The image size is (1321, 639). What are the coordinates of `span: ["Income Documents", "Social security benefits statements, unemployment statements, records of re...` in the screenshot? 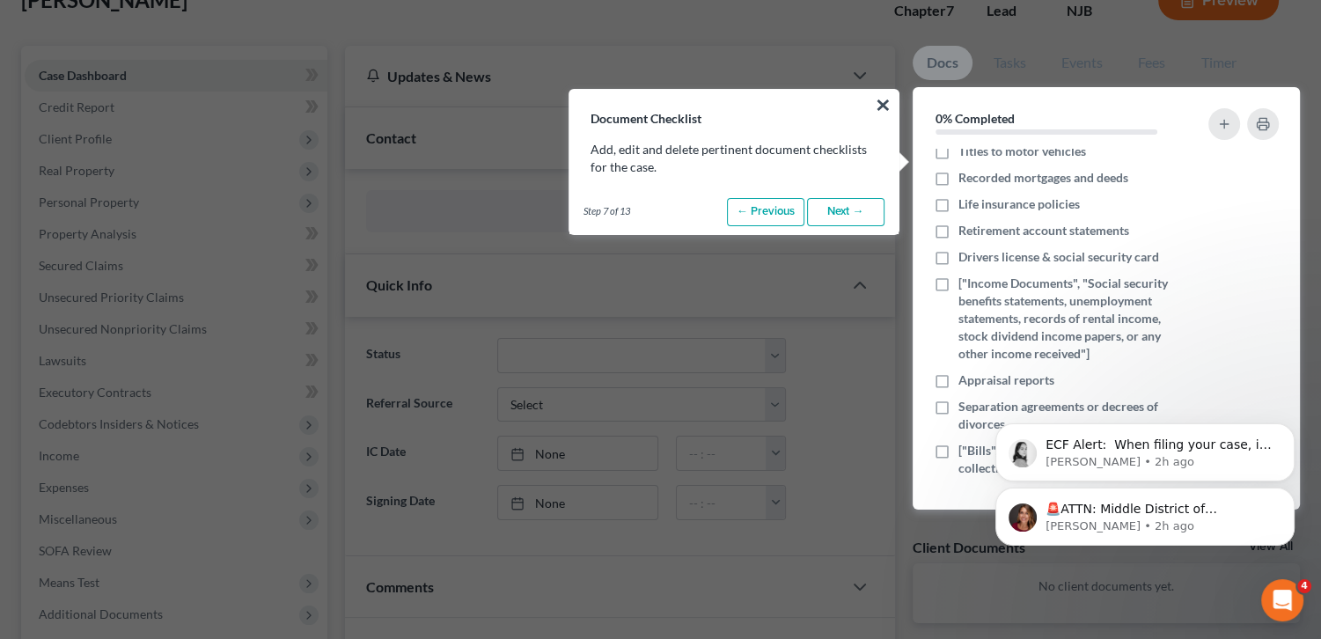 It's located at (1073, 319).